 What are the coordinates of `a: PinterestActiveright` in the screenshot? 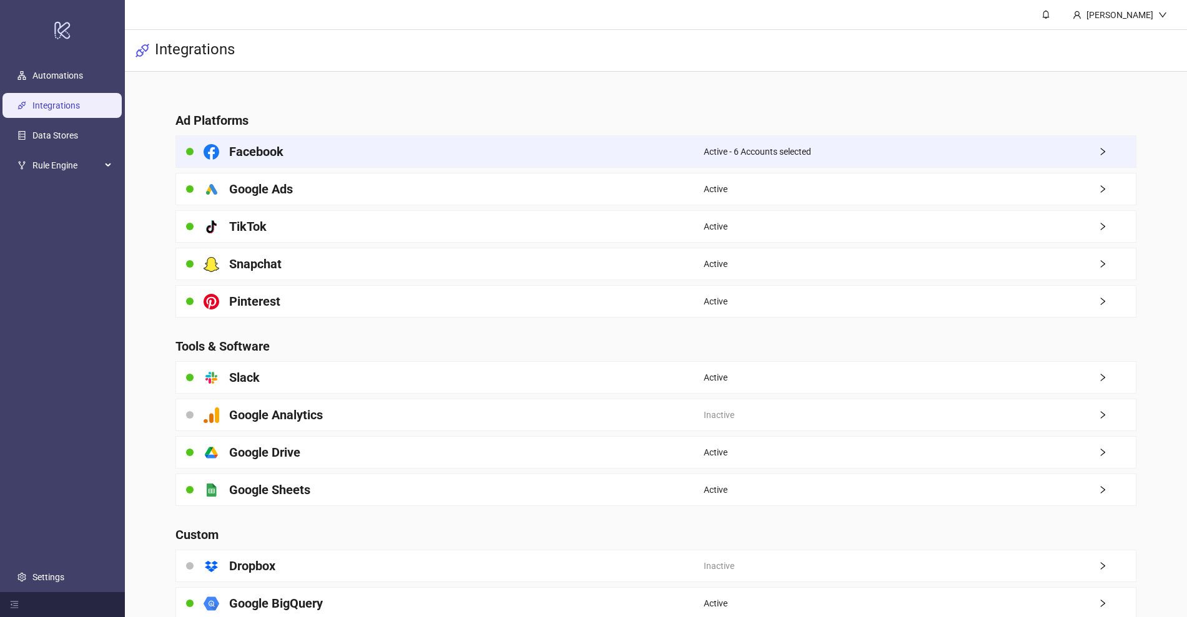 It's located at (655, 301).